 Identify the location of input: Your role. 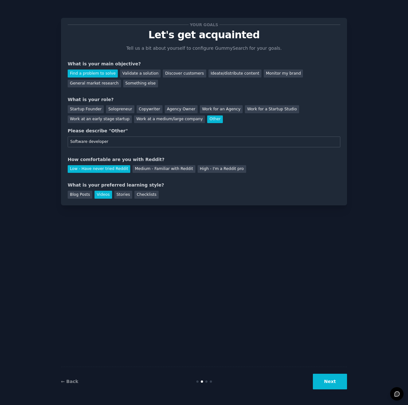
(204, 142).